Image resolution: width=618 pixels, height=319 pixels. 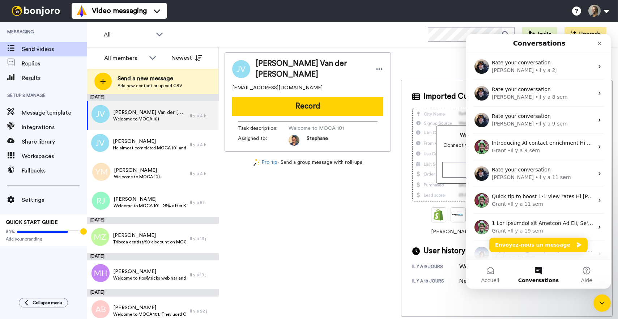 I want to click on div: All members, so click(x=125, y=58).